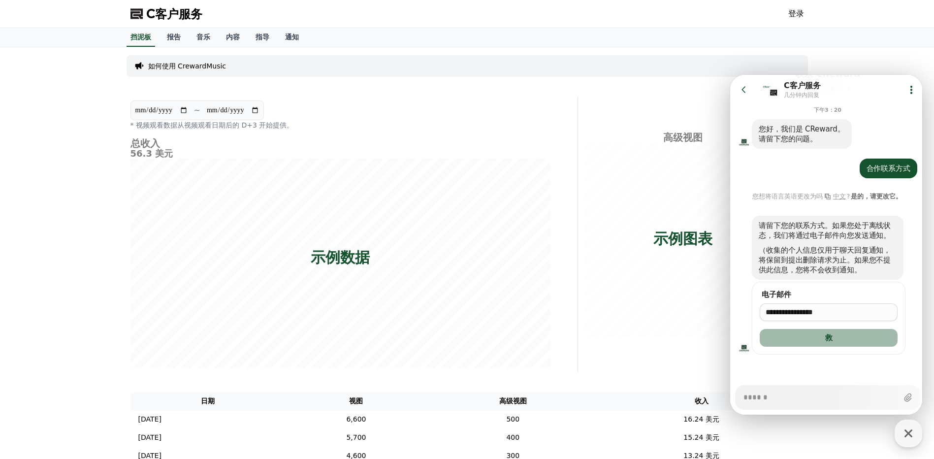 This screenshot has width=934, height=459. Describe the element at coordinates (98, 263) in the screenshot. I see `span: 救` at that location.